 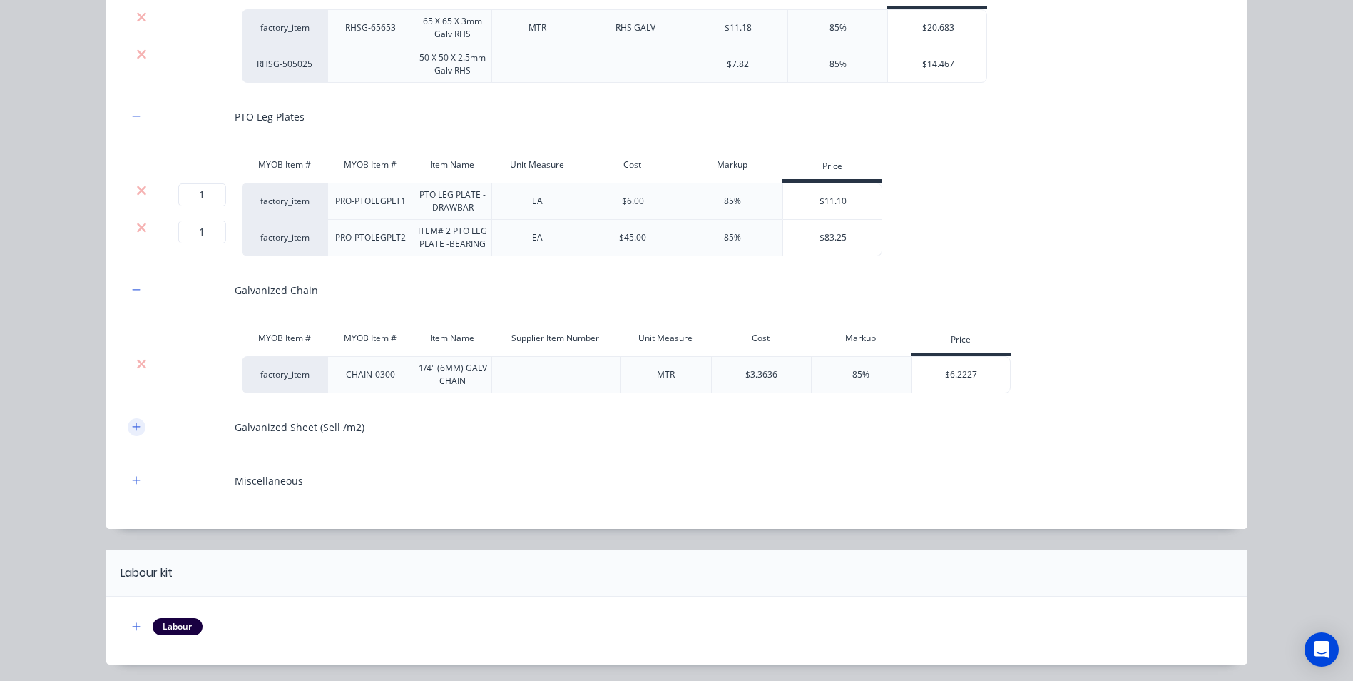 I want to click on div: RHS GALV, so click(x=636, y=28).